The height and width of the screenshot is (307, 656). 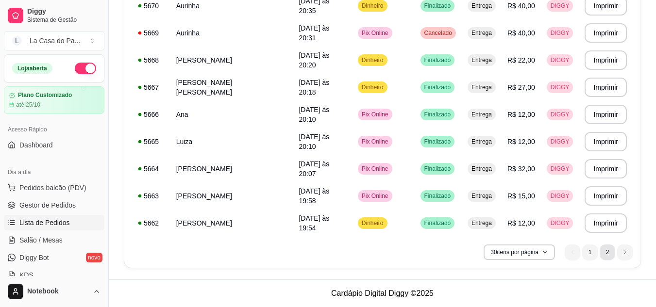 What do you see at coordinates (54, 172) in the screenshot?
I see `div: Dia a dia` at bounding box center [54, 172].